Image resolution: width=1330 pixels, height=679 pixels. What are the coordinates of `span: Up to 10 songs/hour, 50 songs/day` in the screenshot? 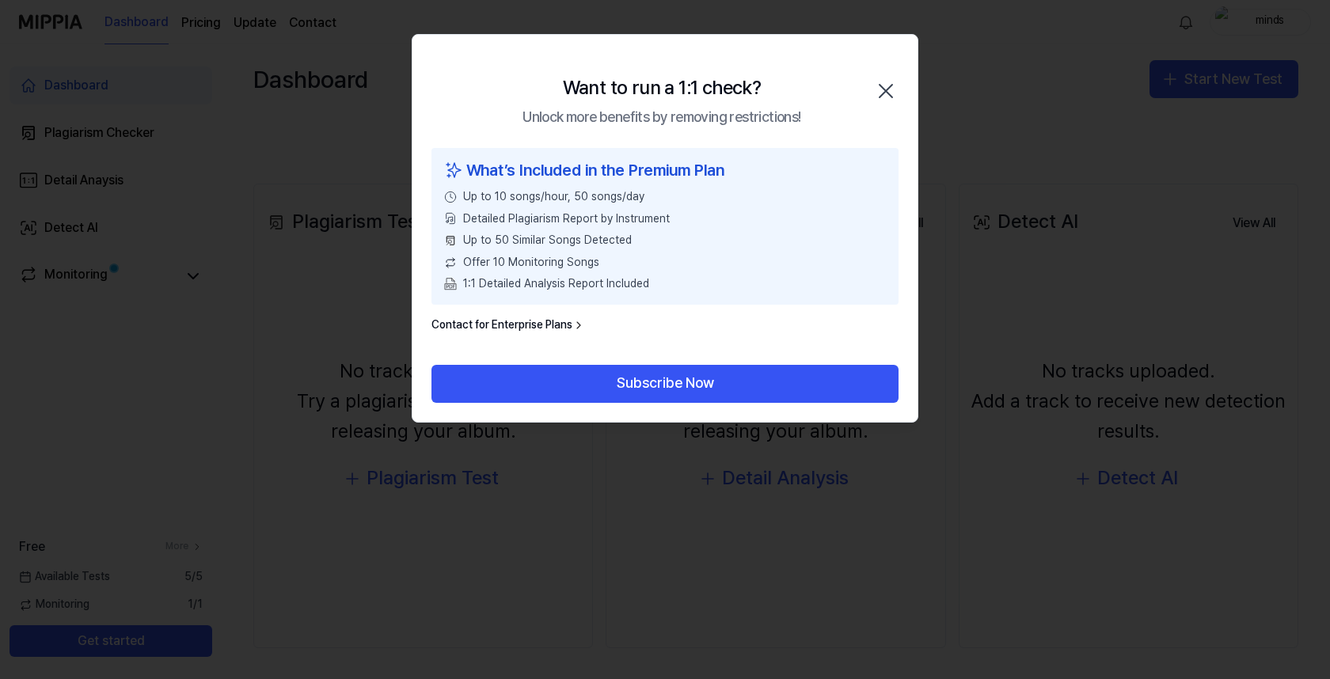 It's located at (553, 197).